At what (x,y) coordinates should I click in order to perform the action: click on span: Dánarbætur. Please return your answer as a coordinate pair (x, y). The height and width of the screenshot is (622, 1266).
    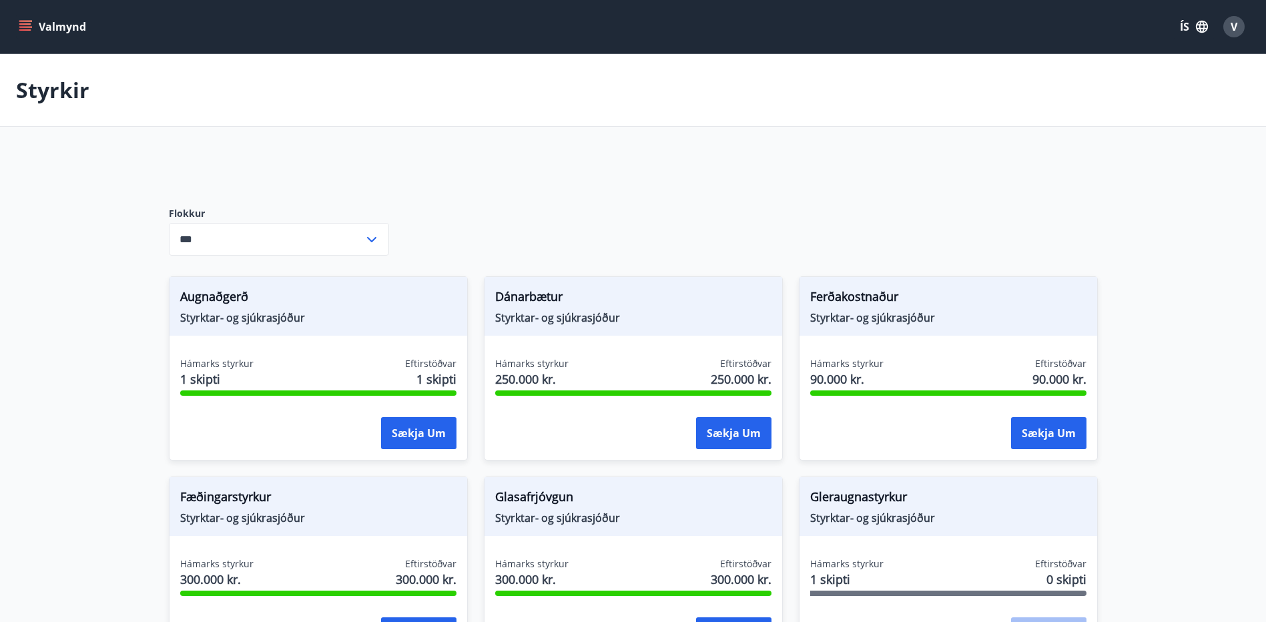
    Looking at the image, I should click on (634, 299).